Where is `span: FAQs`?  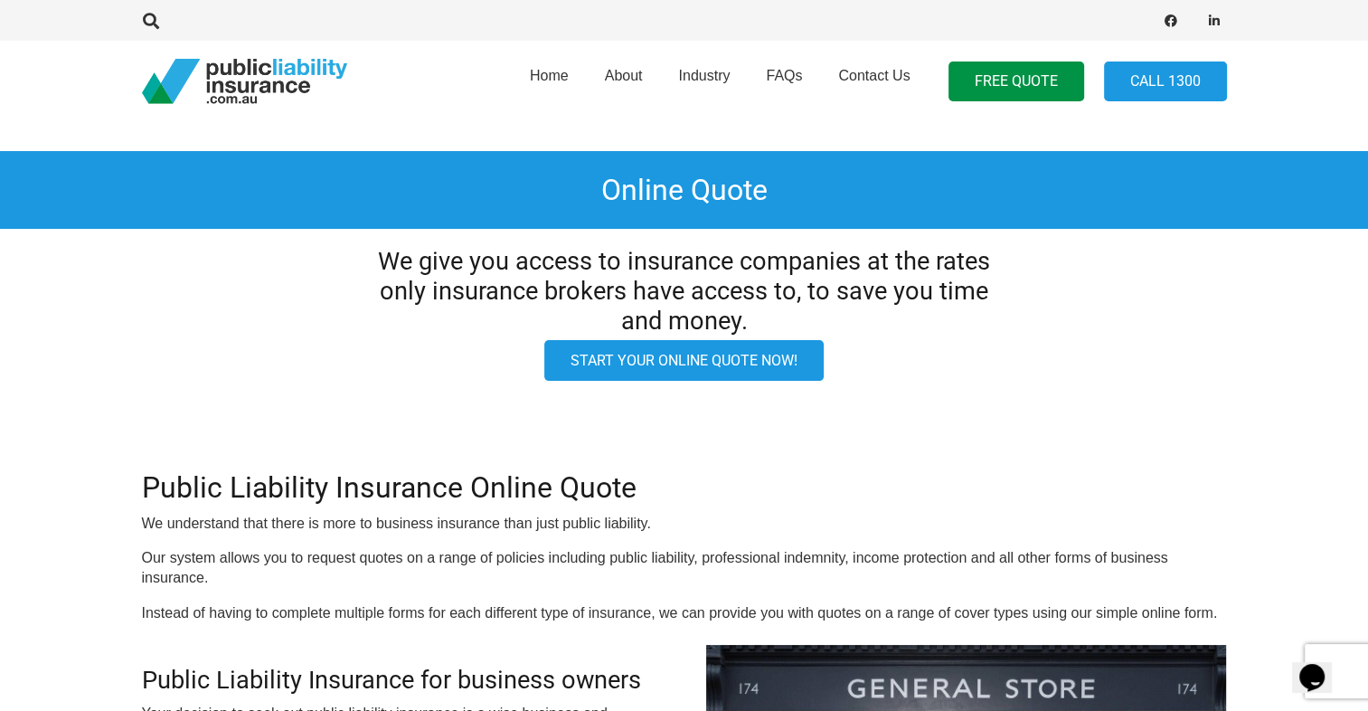 span: FAQs is located at coordinates (784, 75).